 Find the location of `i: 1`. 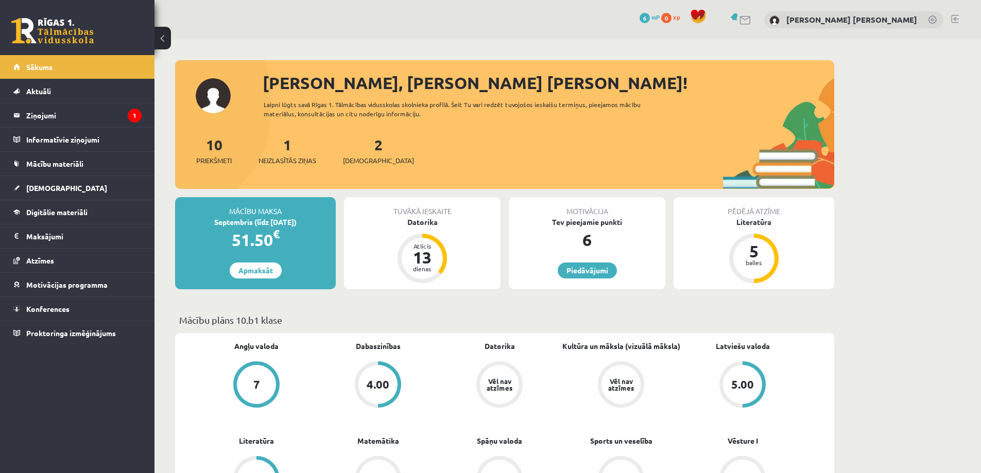

i: 1 is located at coordinates (134, 115).